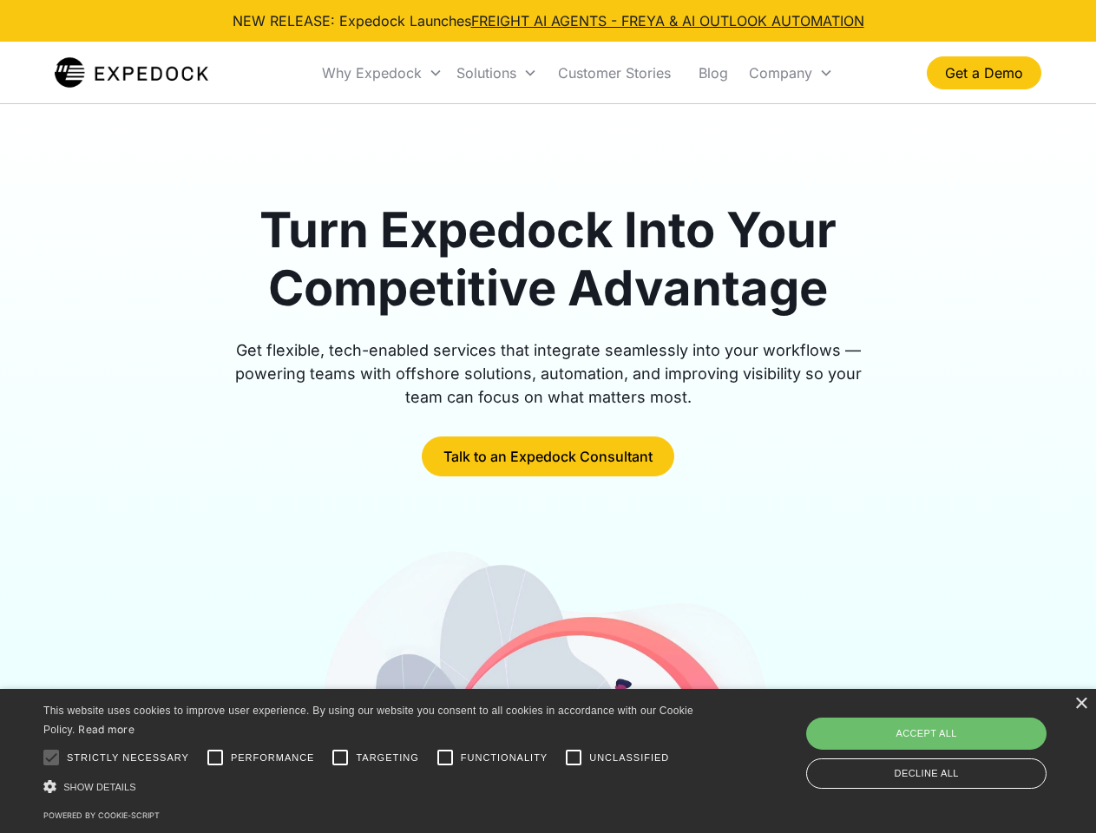 This screenshot has width=1096, height=833. I want to click on a: FREIGHT AI AGENTS - FREYA & AI OUTLOOK AUTOMATION, so click(667, 21).